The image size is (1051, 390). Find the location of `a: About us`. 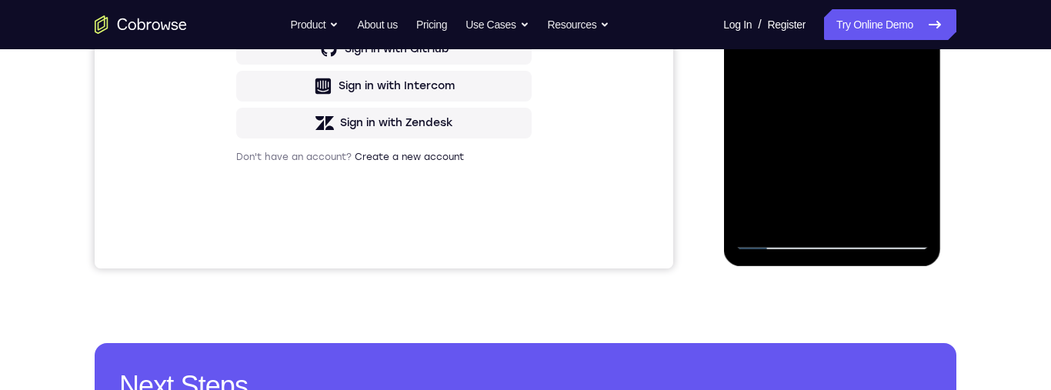

a: About us is located at coordinates (377, 25).